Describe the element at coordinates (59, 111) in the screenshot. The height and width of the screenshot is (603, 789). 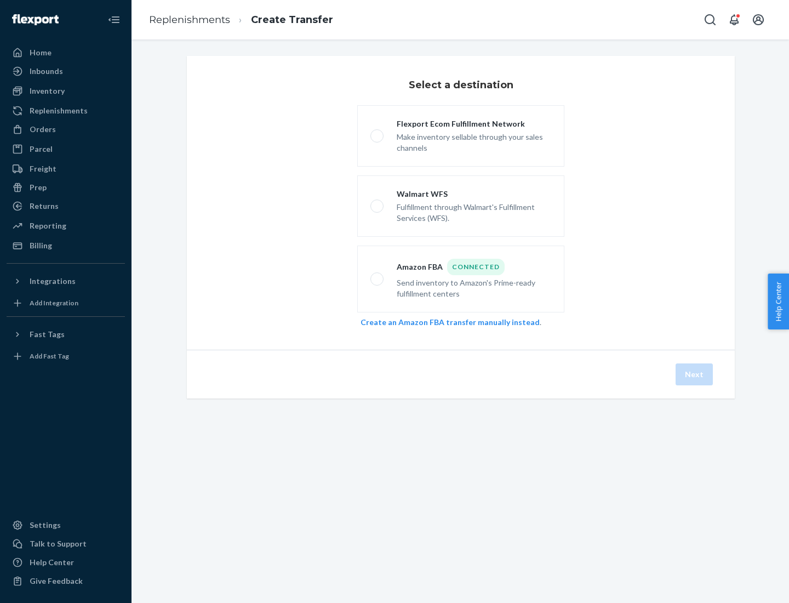
I see `div: Replenishments` at that location.